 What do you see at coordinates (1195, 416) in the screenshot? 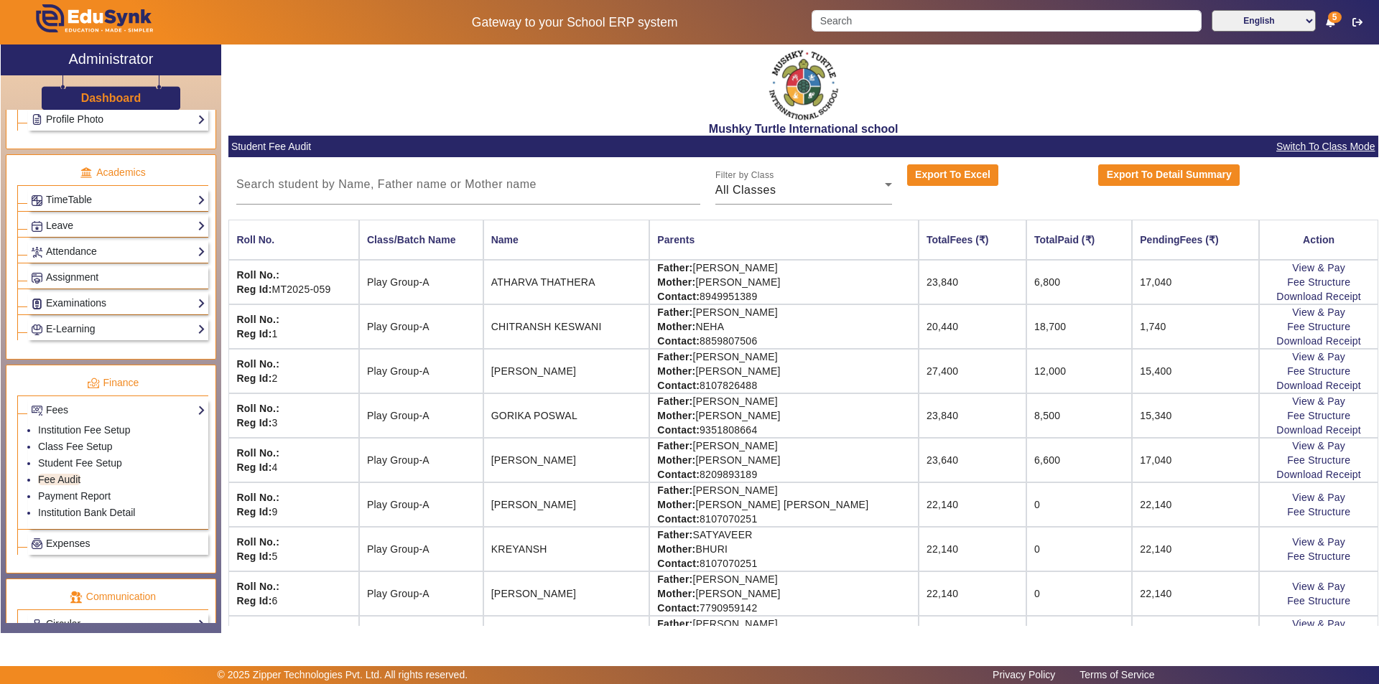
I see `td: 15,340` at bounding box center [1195, 416].